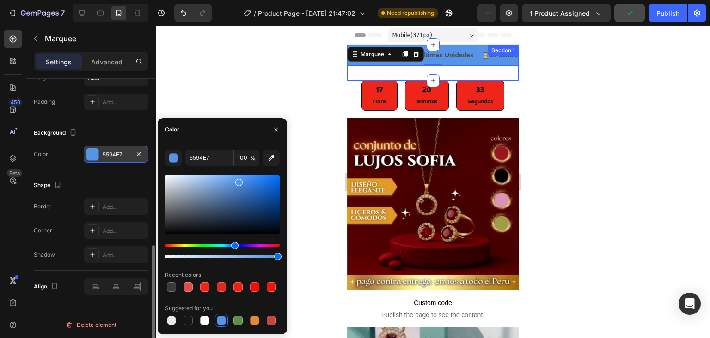 This screenshot has height=338, width=710. I want to click on p: Advanced, so click(107, 62).